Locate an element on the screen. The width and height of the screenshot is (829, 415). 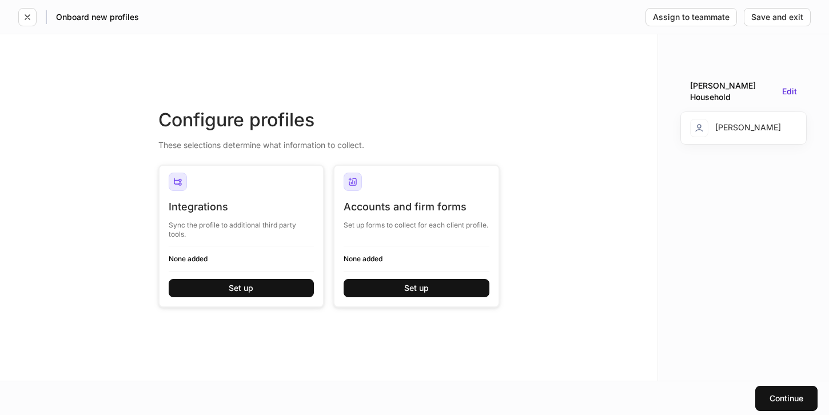
div: Continue is located at coordinates (786, 399).